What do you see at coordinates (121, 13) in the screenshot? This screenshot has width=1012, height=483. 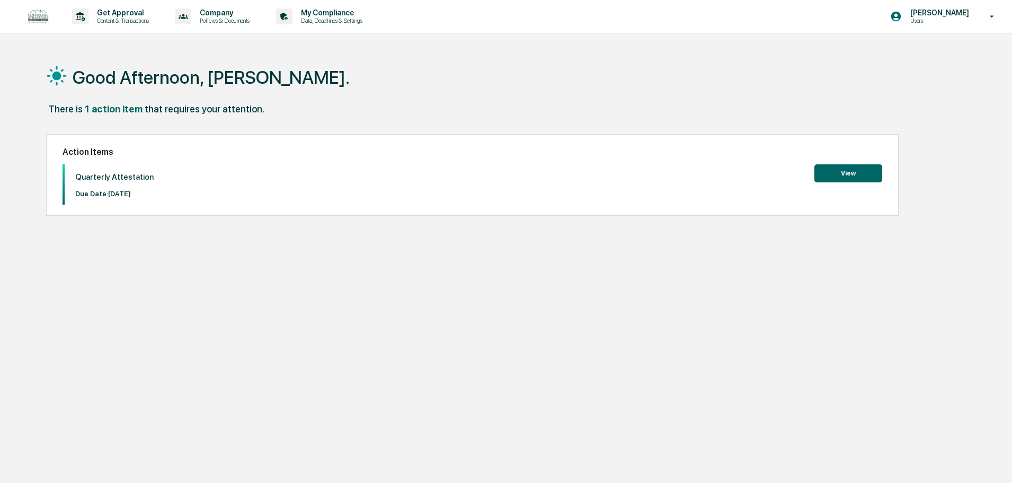 I see `p: Get Approval` at bounding box center [121, 13].